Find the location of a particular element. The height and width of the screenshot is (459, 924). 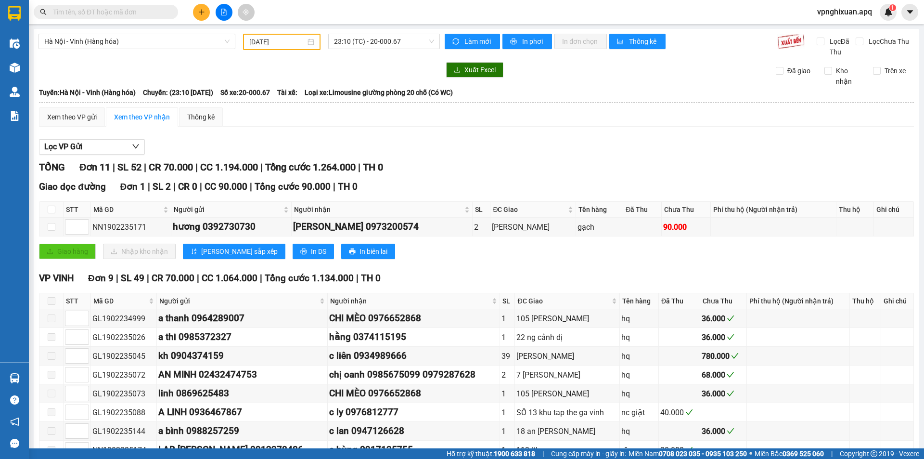

div: c lan 0947126628 is located at coordinates (413, 431).